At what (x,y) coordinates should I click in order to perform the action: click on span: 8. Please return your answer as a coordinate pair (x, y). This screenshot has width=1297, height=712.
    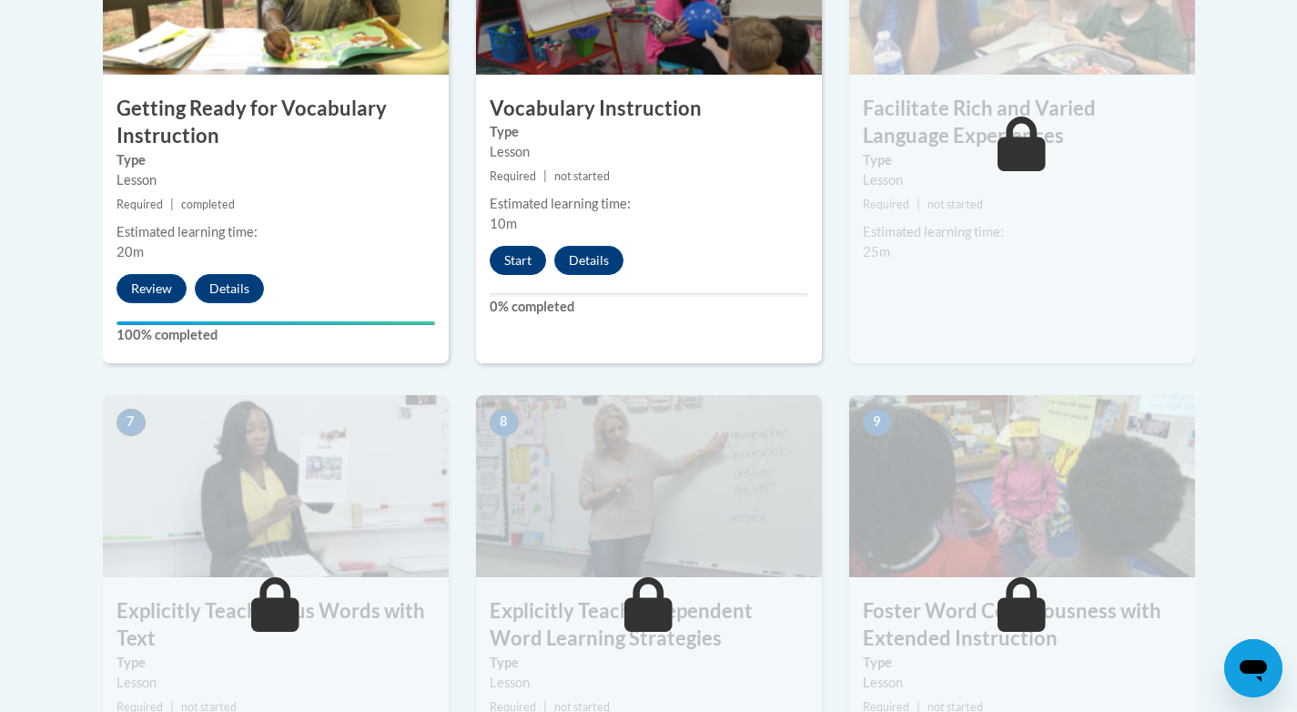
    Looking at the image, I should click on (504, 422).